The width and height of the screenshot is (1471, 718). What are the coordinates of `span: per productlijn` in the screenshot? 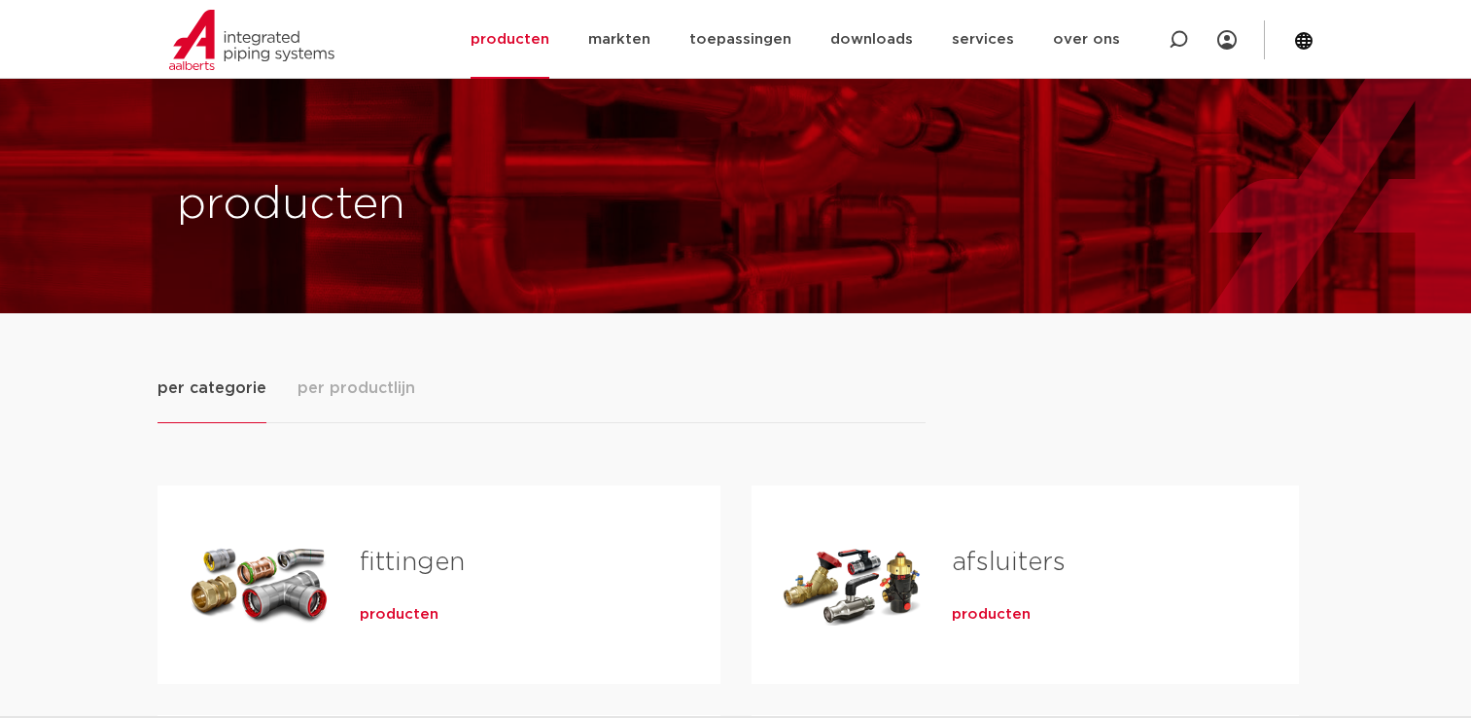 It's located at (356, 388).